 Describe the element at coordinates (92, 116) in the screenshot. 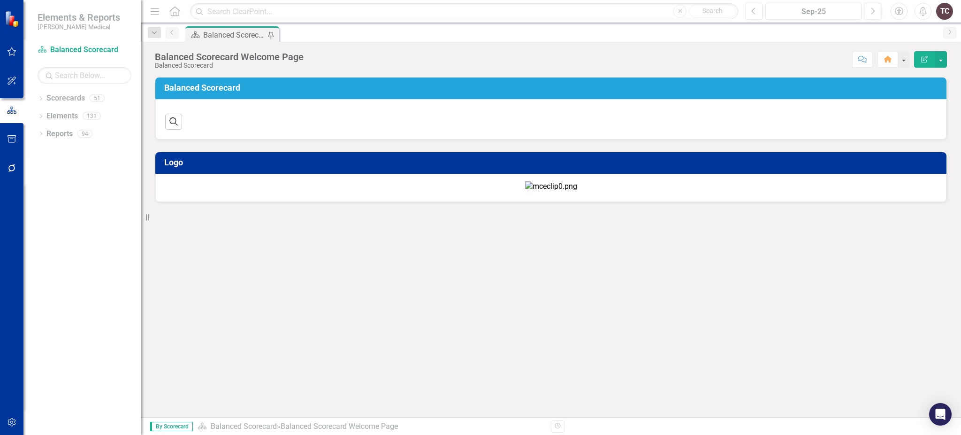

I see `div: 131` at that location.